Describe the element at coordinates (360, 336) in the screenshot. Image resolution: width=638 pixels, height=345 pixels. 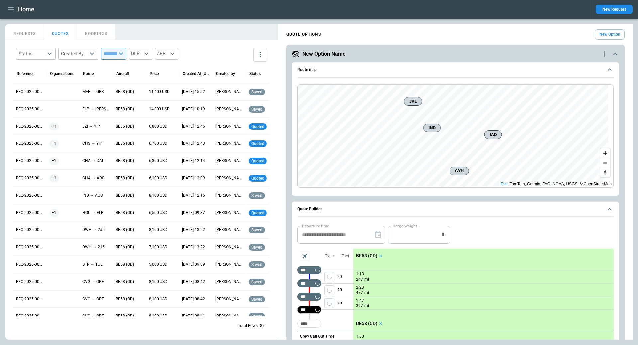
I see `p: 1:30` at that location.